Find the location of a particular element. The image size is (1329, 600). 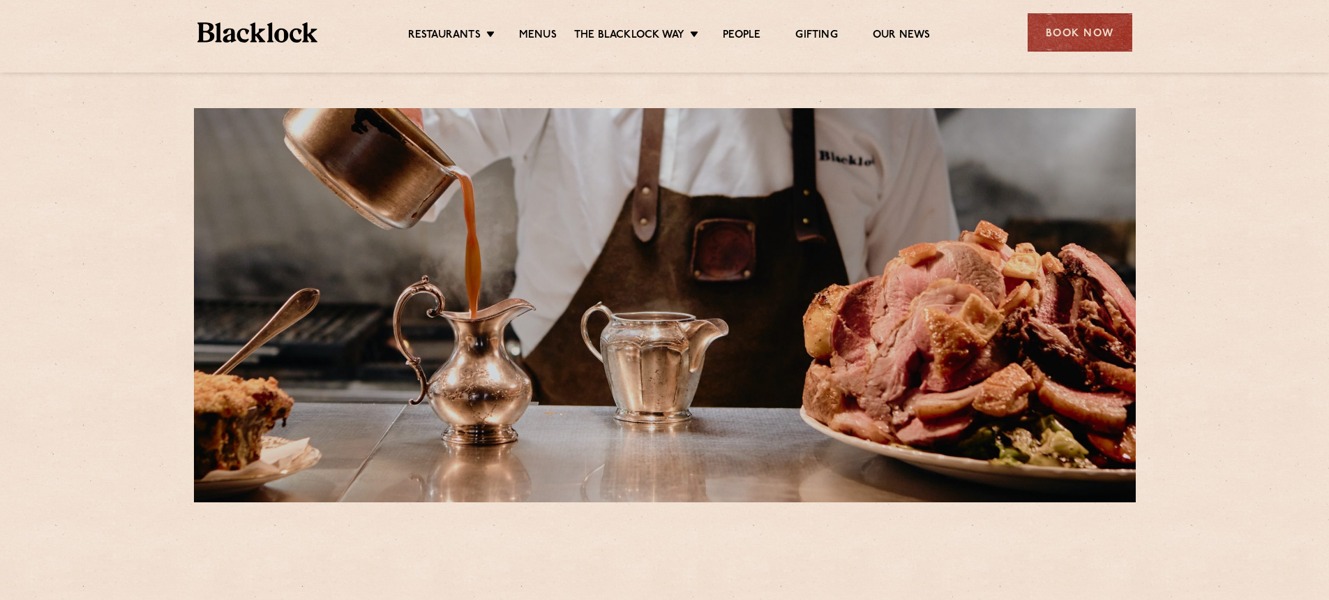

a: Menus is located at coordinates (538, 36).